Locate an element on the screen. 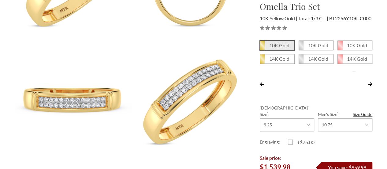 The height and width of the screenshot is (169, 387). a: Size Guide is located at coordinates (363, 114).